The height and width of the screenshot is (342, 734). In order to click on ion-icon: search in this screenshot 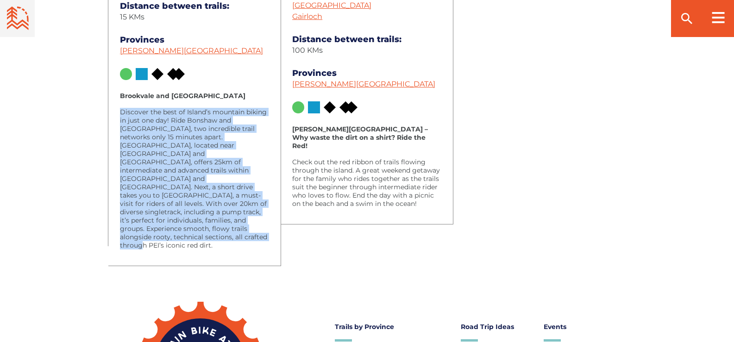, I will do `click(687, 19)`.